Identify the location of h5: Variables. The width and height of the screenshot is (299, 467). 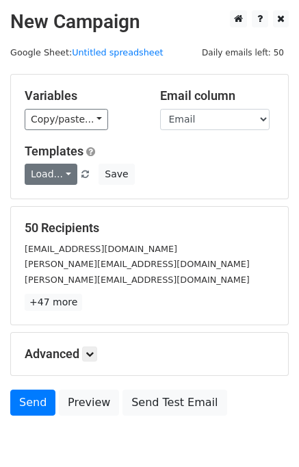
(82, 96).